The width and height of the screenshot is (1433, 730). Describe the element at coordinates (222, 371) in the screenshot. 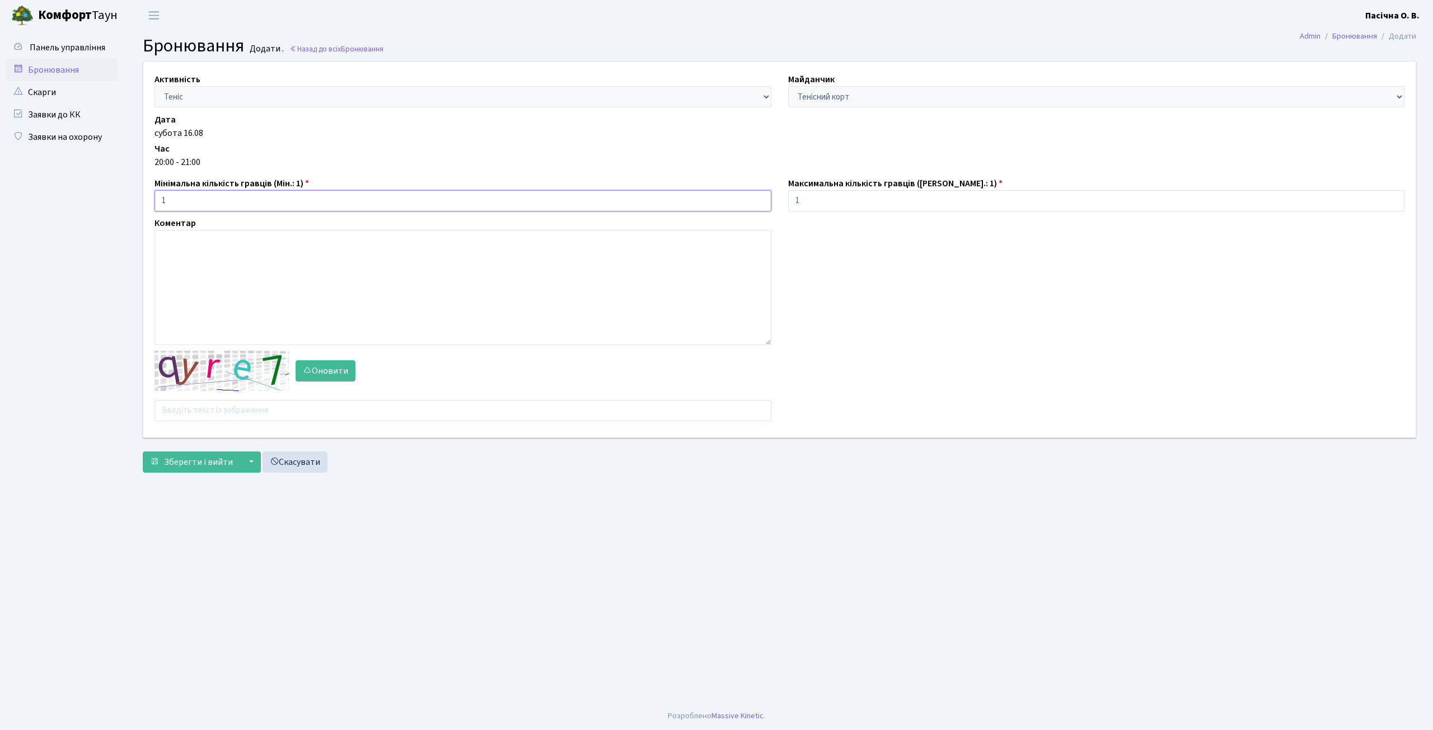

I see `img: default` at that location.